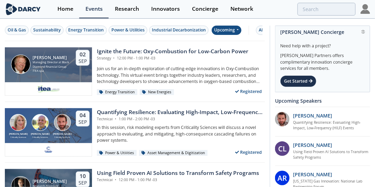 The image size is (375, 187). Describe the element at coordinates (157, 92) in the screenshot. I see `div: New Energies` at that location.